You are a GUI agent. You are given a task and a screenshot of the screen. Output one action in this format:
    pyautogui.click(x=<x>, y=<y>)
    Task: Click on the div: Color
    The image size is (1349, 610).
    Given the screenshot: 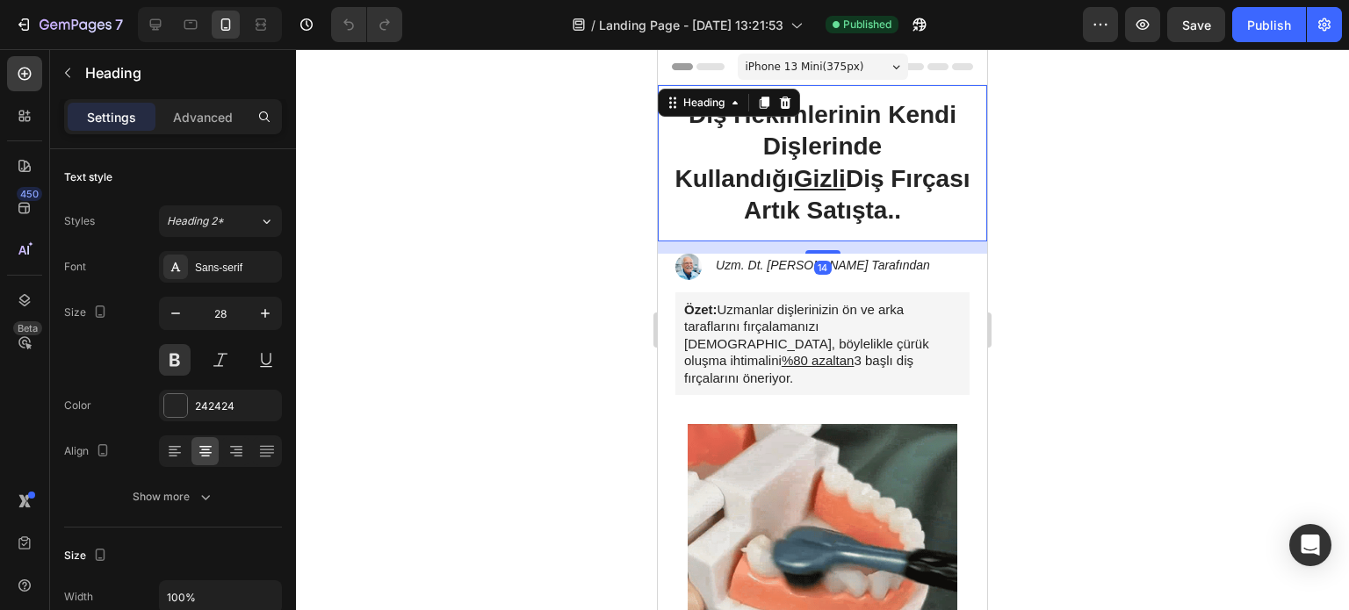 What is the action you would take?
    pyautogui.click(x=77, y=406)
    